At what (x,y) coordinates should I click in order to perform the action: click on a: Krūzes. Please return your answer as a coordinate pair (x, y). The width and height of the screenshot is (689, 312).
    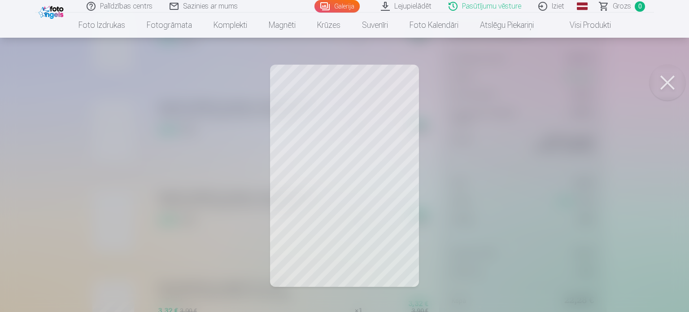
    Looking at the image, I should click on (329, 25).